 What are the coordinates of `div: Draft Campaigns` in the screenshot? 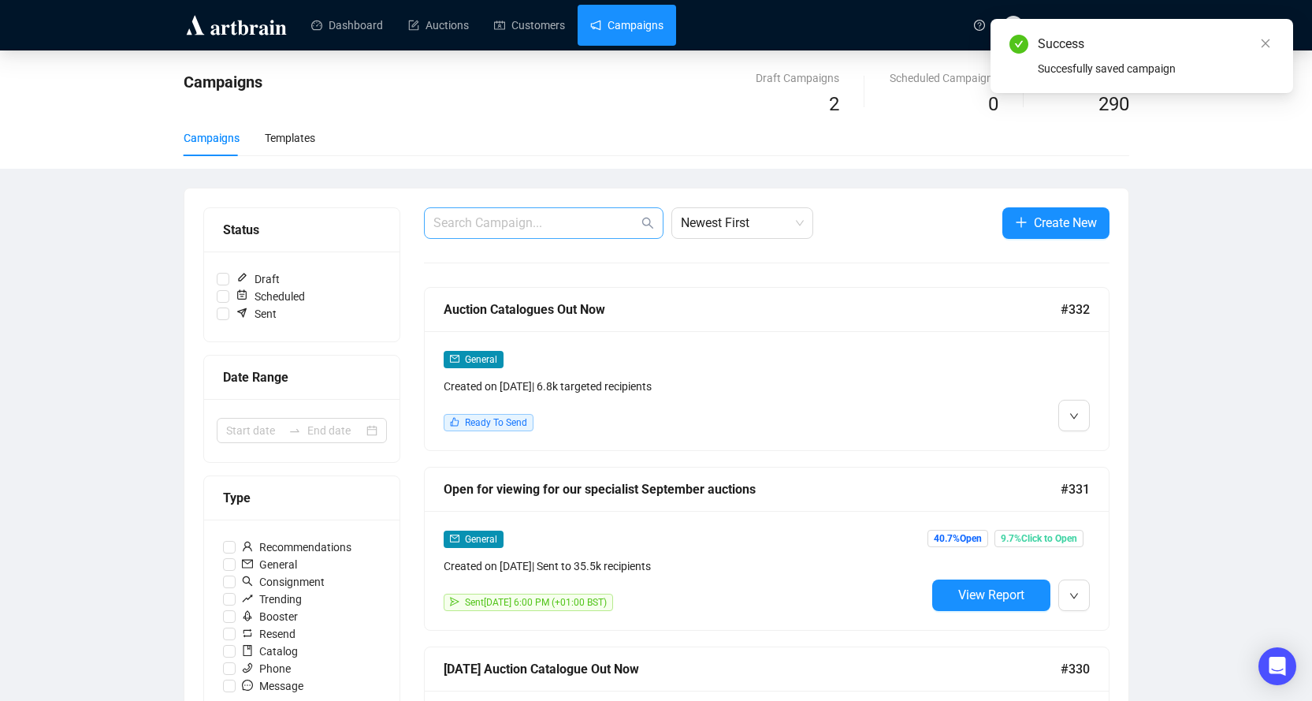 It's located at (798, 78).